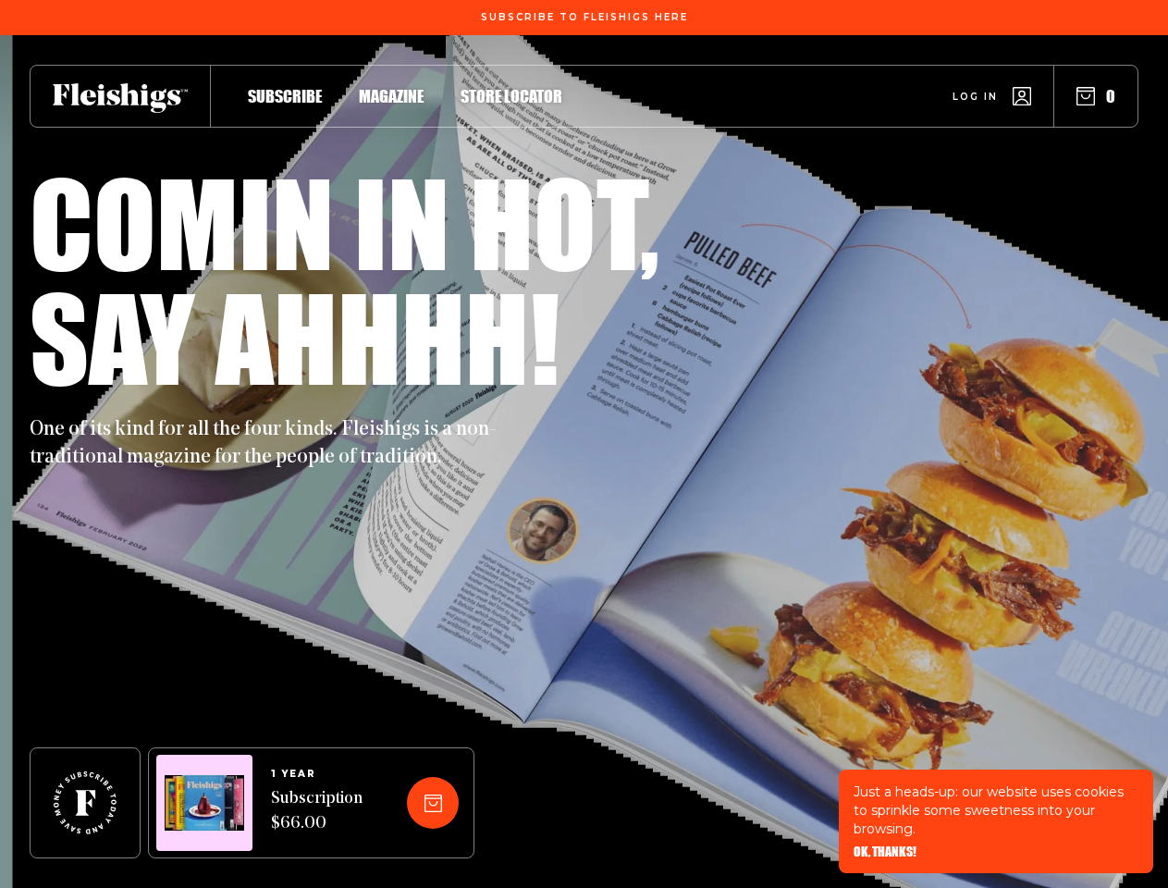  What do you see at coordinates (316, 774) in the screenshot?
I see `span: 1 YEAR` at bounding box center [316, 774].